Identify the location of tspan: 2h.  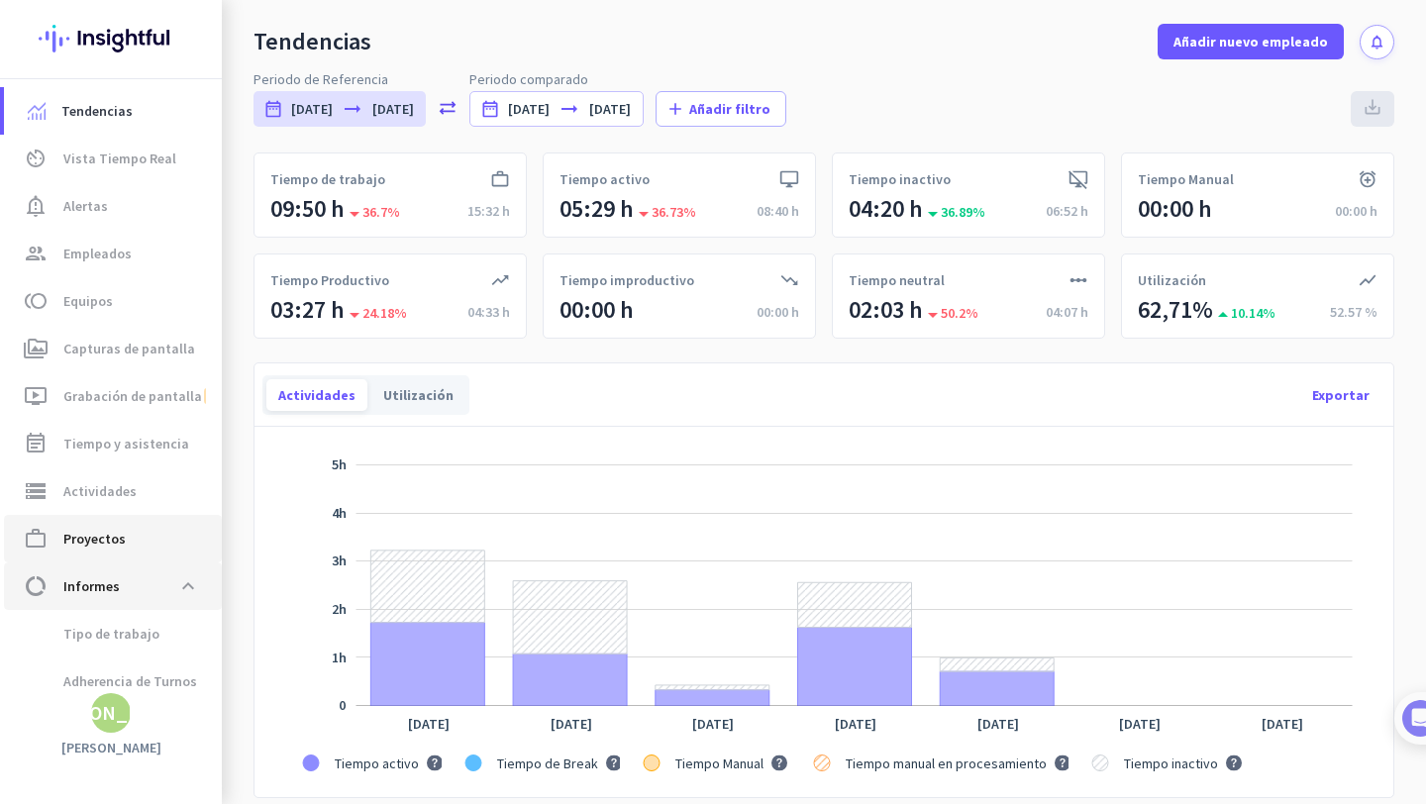
(339, 609).